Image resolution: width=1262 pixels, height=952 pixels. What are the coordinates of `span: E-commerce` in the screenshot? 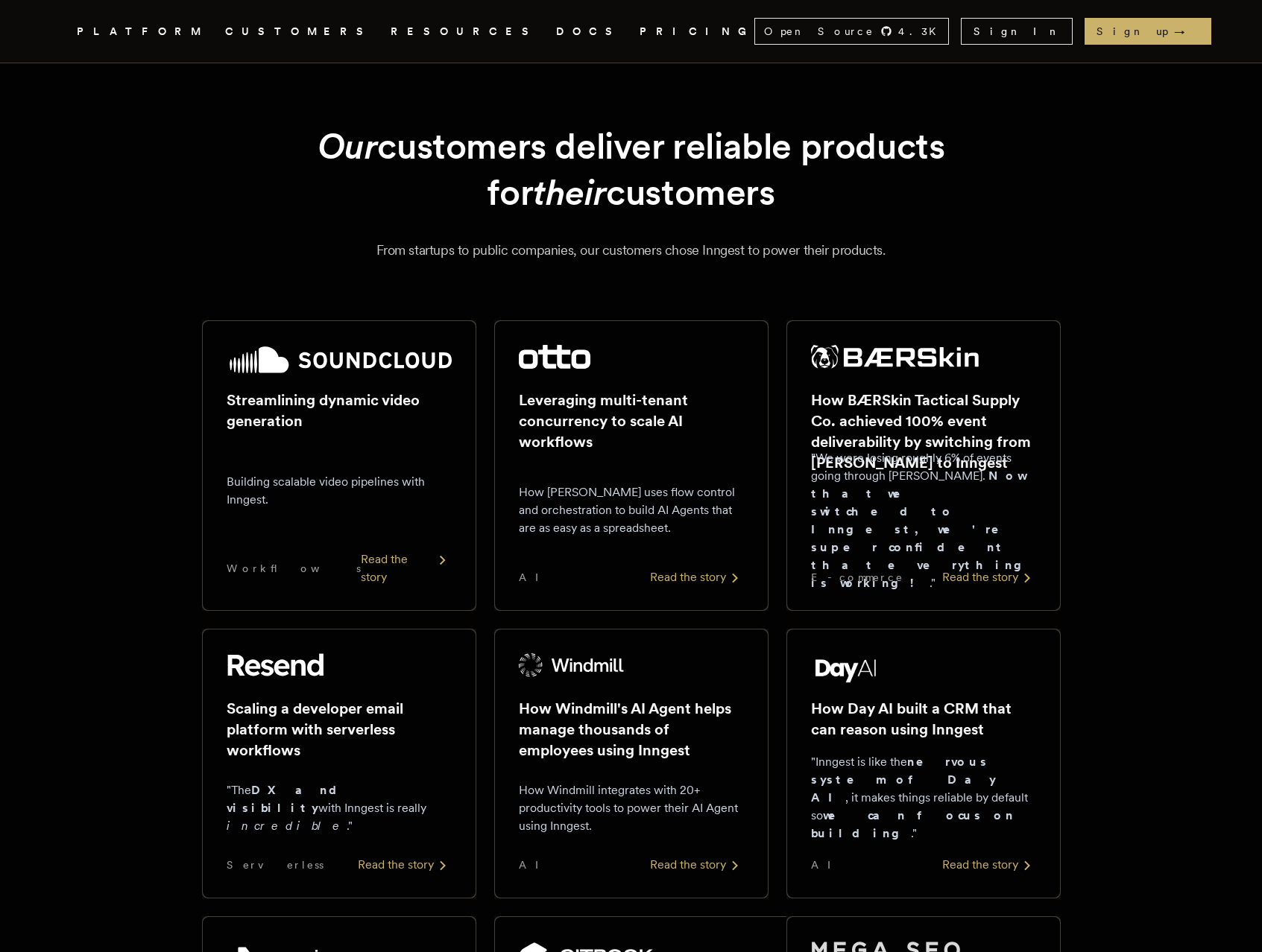 It's located at (857, 577).